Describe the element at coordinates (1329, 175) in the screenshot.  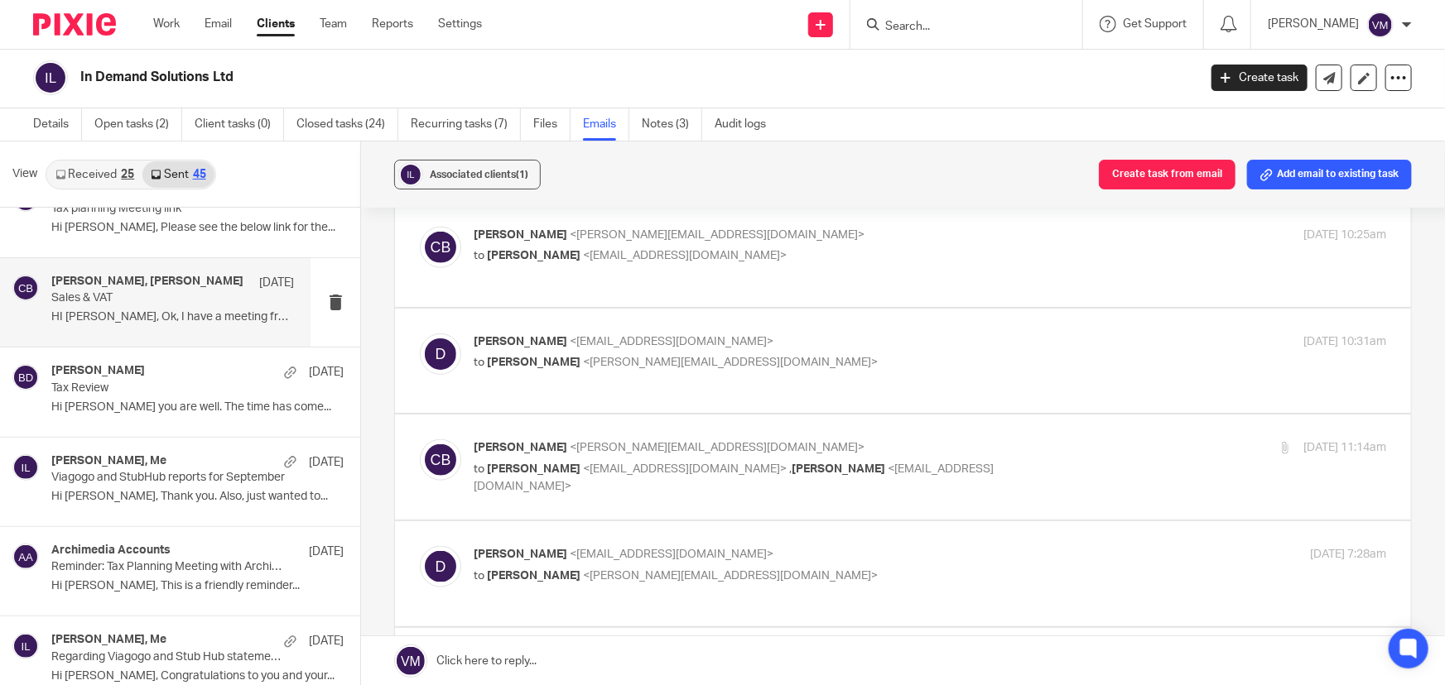
I see `button: Add email to existing task` at that location.